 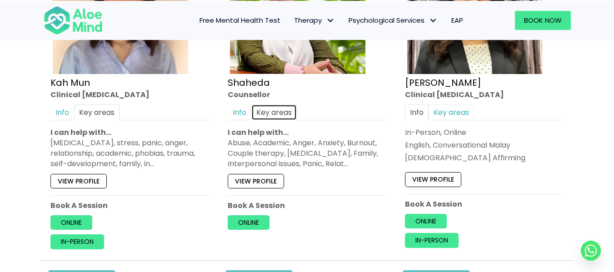 What do you see at coordinates (315, 20) in the screenshot?
I see `span: Therapy` at bounding box center [315, 20].